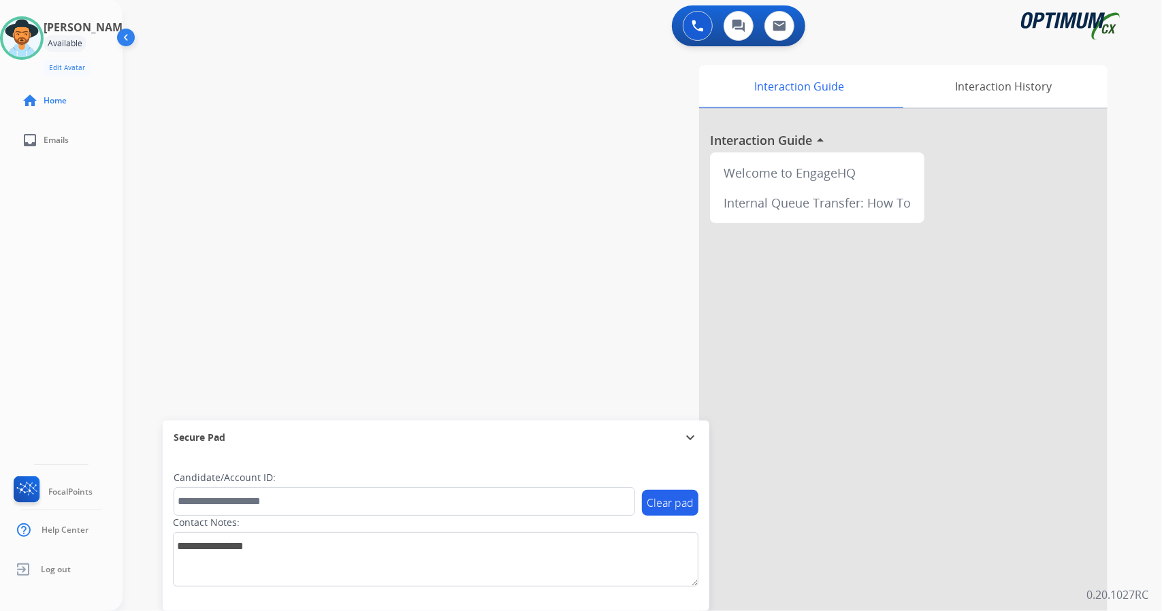 The image size is (1162, 611). I want to click on button: Clear pad, so click(670, 503).